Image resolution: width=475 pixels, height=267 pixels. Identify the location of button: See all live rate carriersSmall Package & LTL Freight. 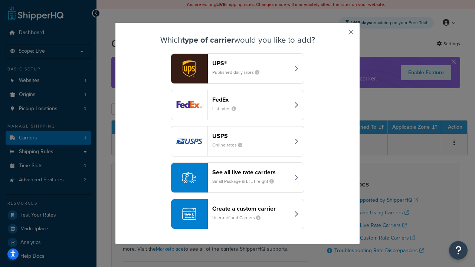
(238, 178).